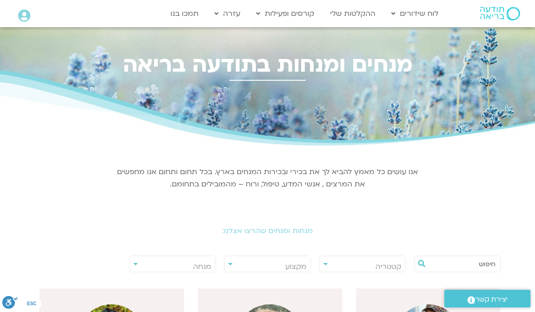 Image resolution: width=535 pixels, height=312 pixels. Describe the element at coordinates (285, 14) in the screenshot. I see `a: קורסים ופעילות` at that location.